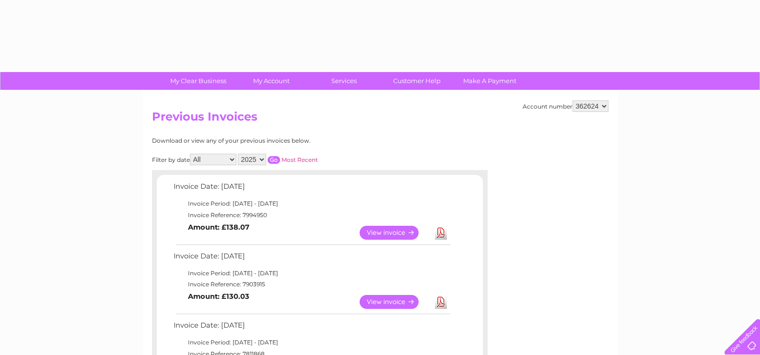  What do you see at coordinates (566, 106) in the screenshot?
I see `div: Account number` at bounding box center [566, 106].